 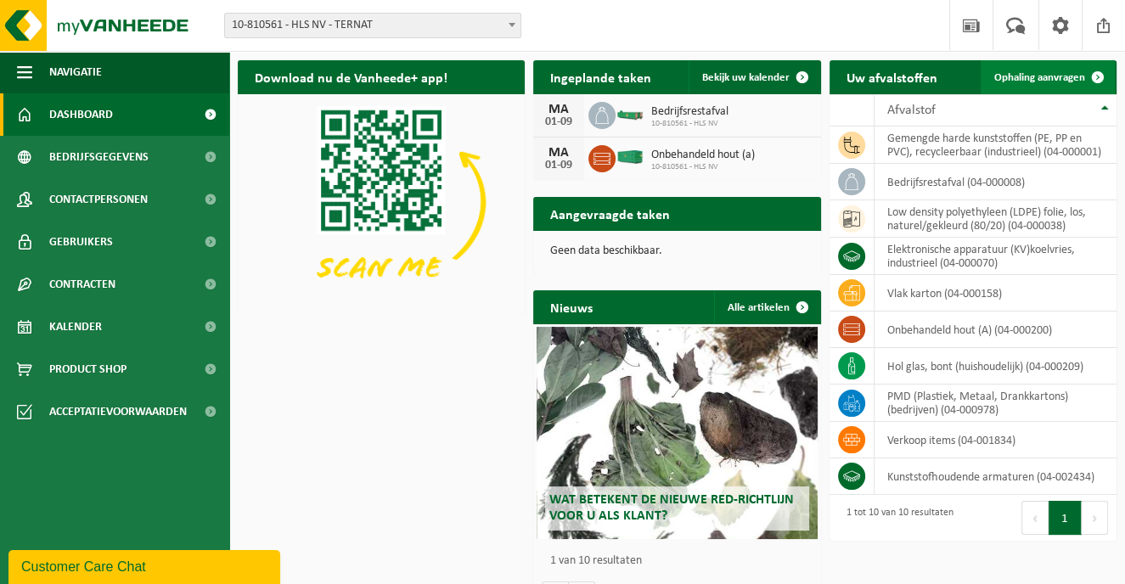 What do you see at coordinates (746, 77) in the screenshot?
I see `span: Bekijk uw kalender` at bounding box center [746, 77].